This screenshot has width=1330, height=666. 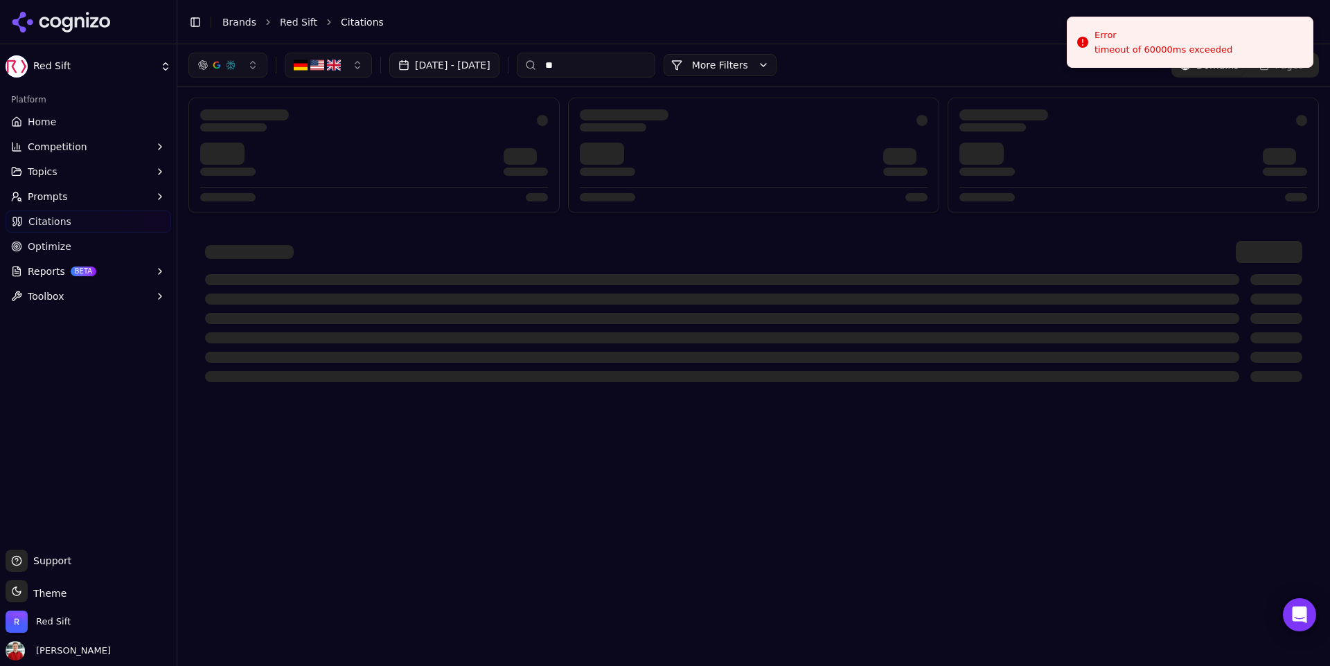 I want to click on div: timeout of 60000ms exceeded, so click(x=1163, y=50).